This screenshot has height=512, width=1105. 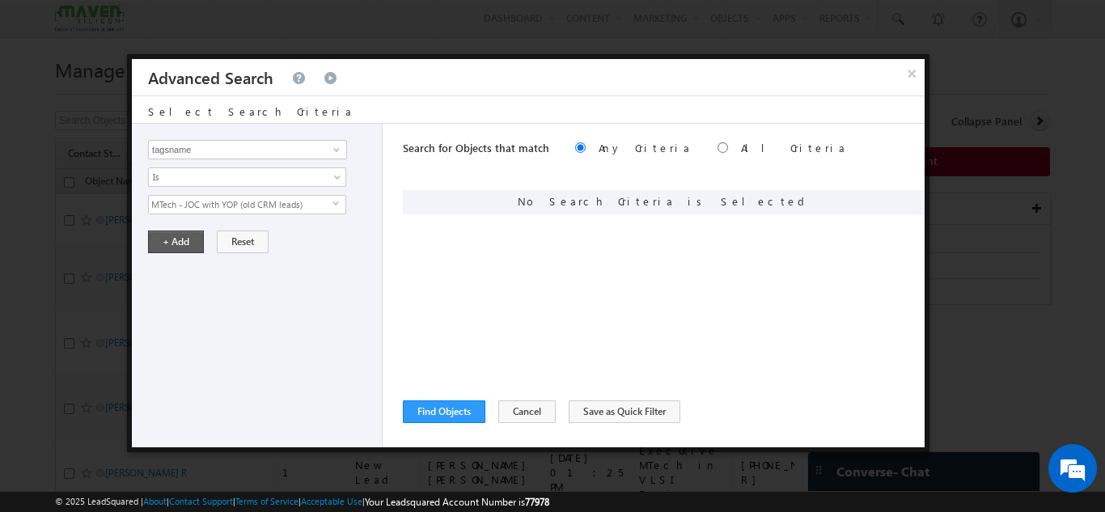 What do you see at coordinates (794, 147) in the screenshot?
I see `label: All Criteria` at bounding box center [794, 147].